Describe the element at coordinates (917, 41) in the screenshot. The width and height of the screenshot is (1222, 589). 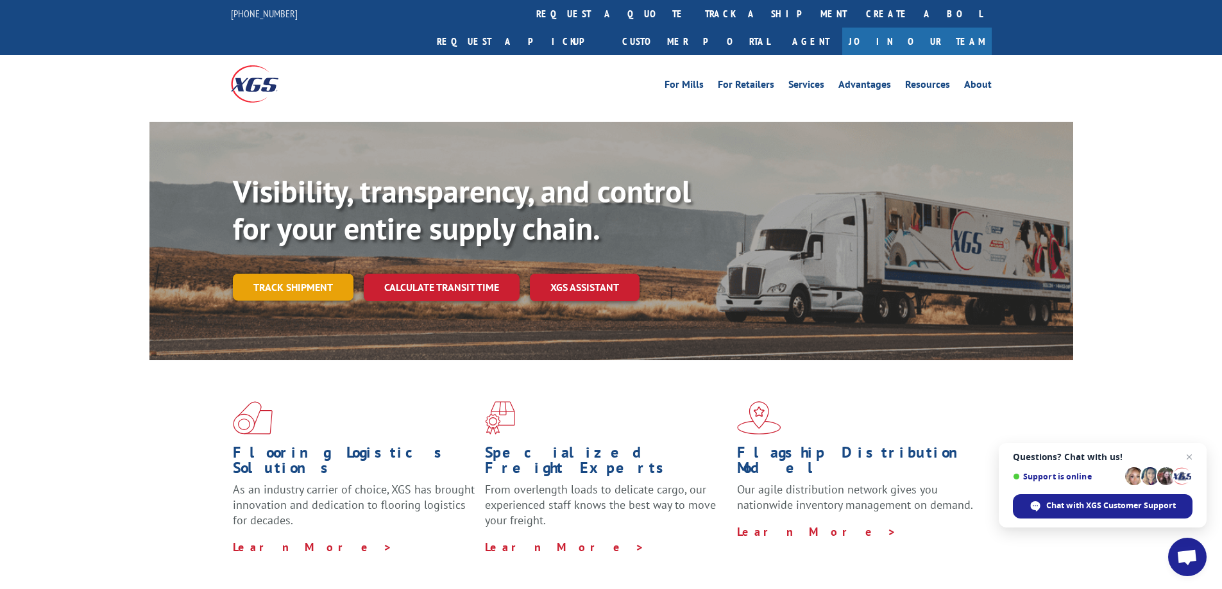
I see `a: Join Our Team` at that location.